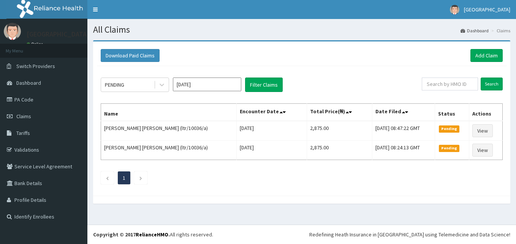 The height and width of the screenshot is (244, 516). What do you see at coordinates (486, 113) in the screenshot?
I see `th: Actions` at bounding box center [486, 113].